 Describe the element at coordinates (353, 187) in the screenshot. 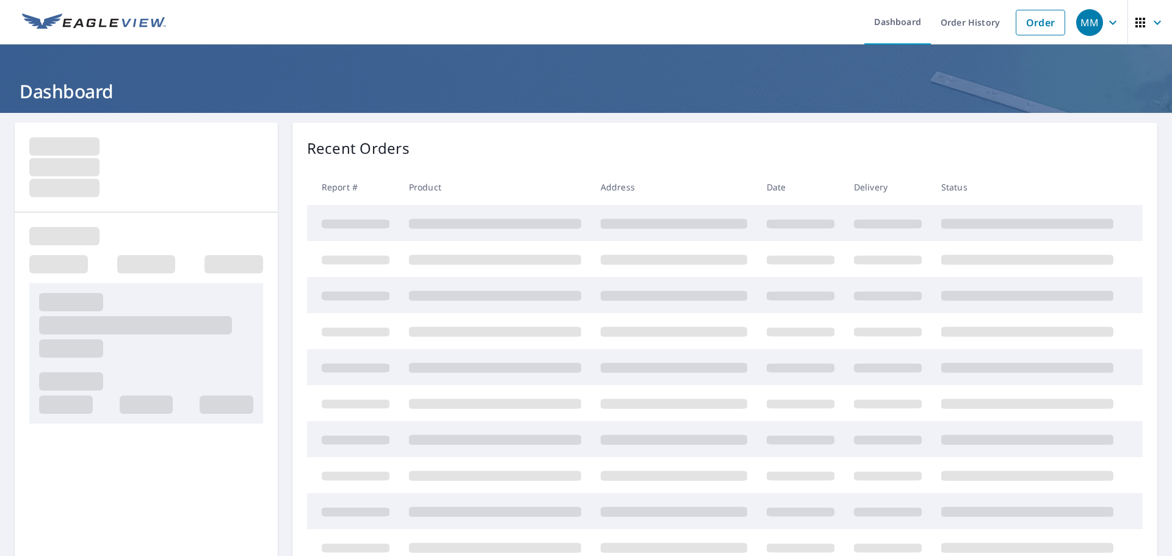

I see `th: Report #` at that location.